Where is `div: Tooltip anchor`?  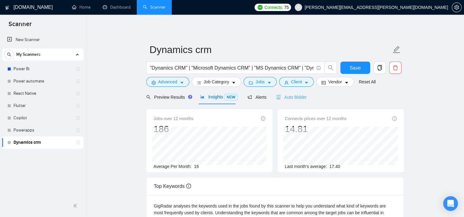 div: Tooltip anchor is located at coordinates (190, 97).